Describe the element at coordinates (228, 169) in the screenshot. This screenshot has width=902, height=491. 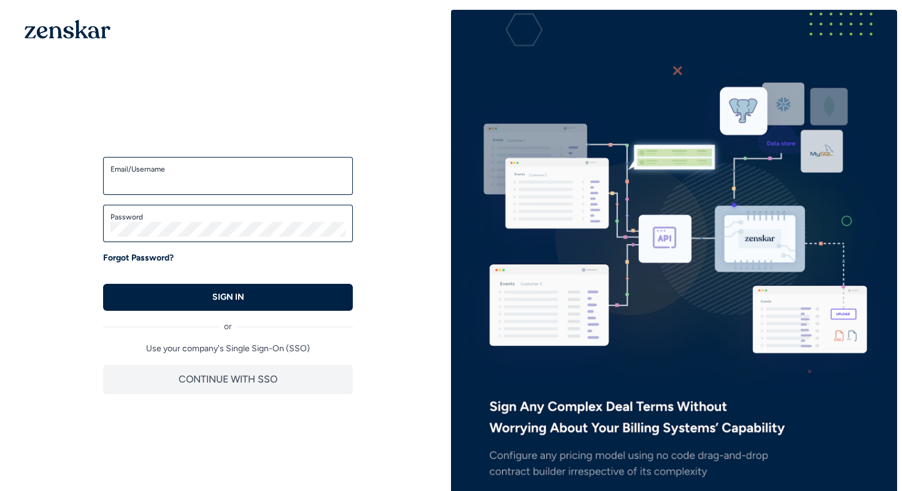
I see `label: Email/Username` at that location.